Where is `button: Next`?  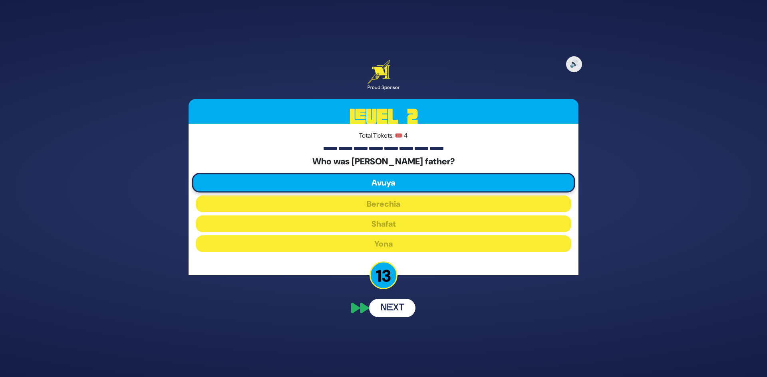 button: Next is located at coordinates (392, 308).